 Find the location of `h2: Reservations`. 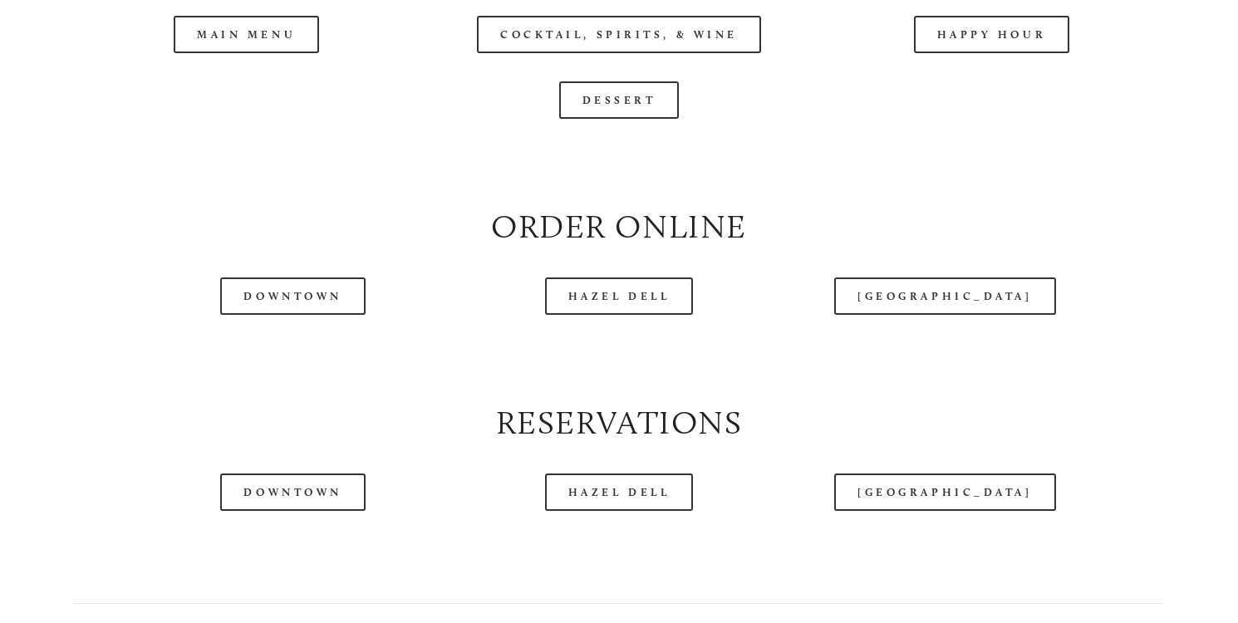

h2: Reservations is located at coordinates (618, 422).